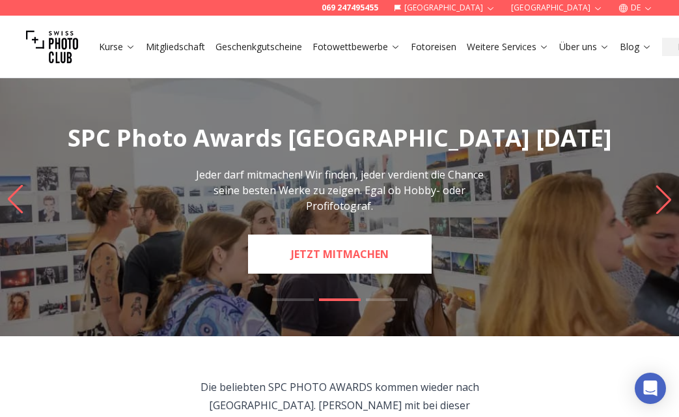 Image resolution: width=679 pixels, height=417 pixels. I want to click on a: JETZT MITMACHEN, so click(340, 254).